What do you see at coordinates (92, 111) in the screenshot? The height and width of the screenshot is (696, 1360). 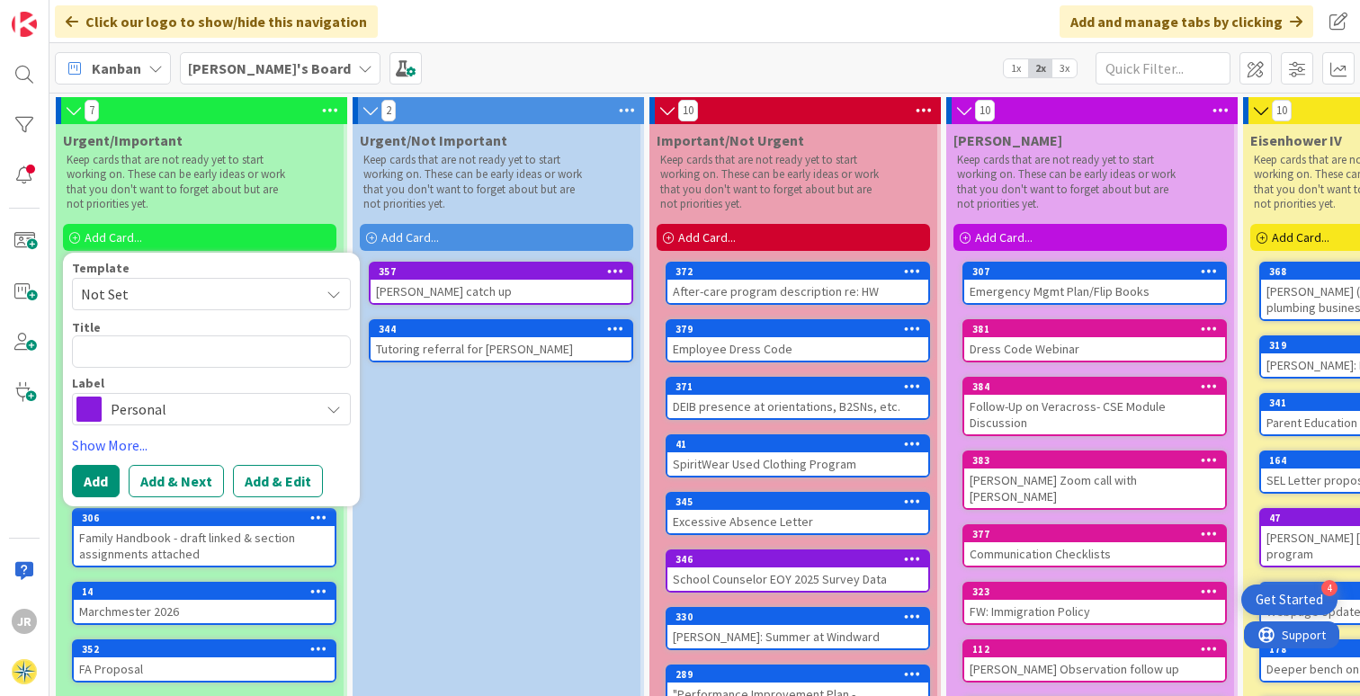 I see `span: 7` at bounding box center [92, 111].